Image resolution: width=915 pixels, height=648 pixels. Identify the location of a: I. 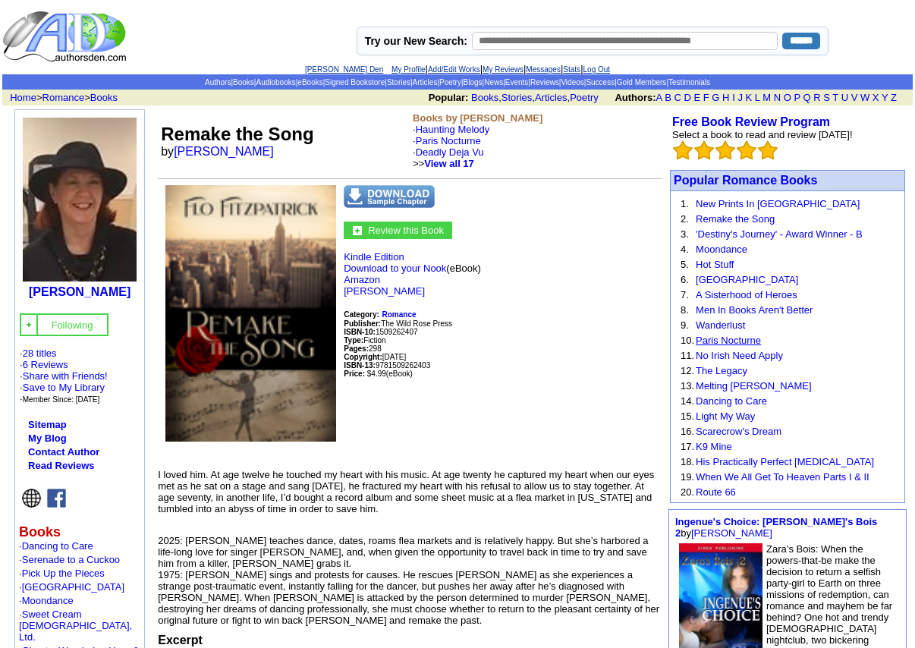
(734, 97).